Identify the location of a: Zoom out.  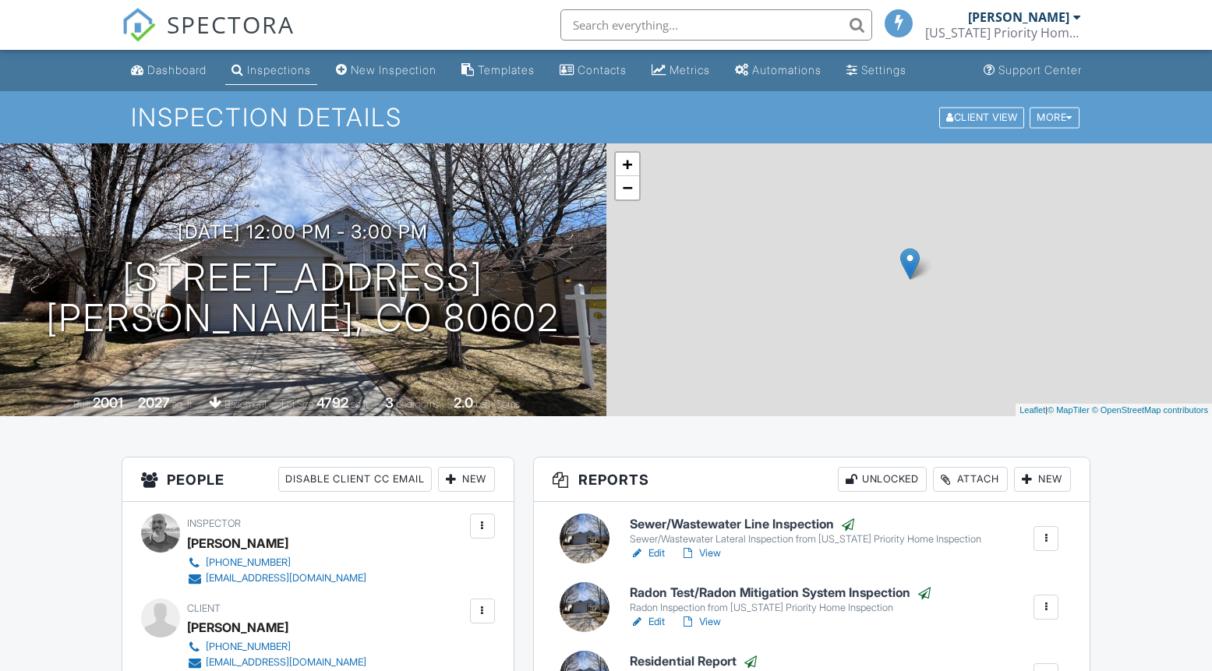
(628, 188).